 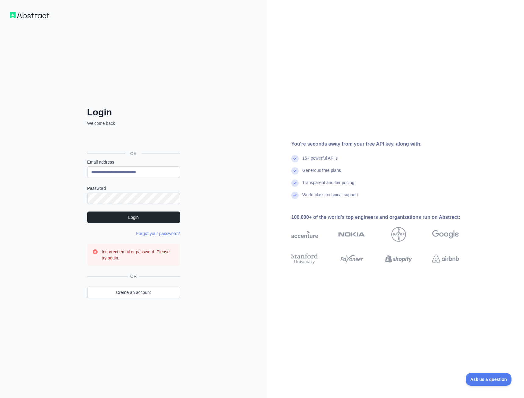 I want to click on div: 15+ powerful API's, so click(x=320, y=161).